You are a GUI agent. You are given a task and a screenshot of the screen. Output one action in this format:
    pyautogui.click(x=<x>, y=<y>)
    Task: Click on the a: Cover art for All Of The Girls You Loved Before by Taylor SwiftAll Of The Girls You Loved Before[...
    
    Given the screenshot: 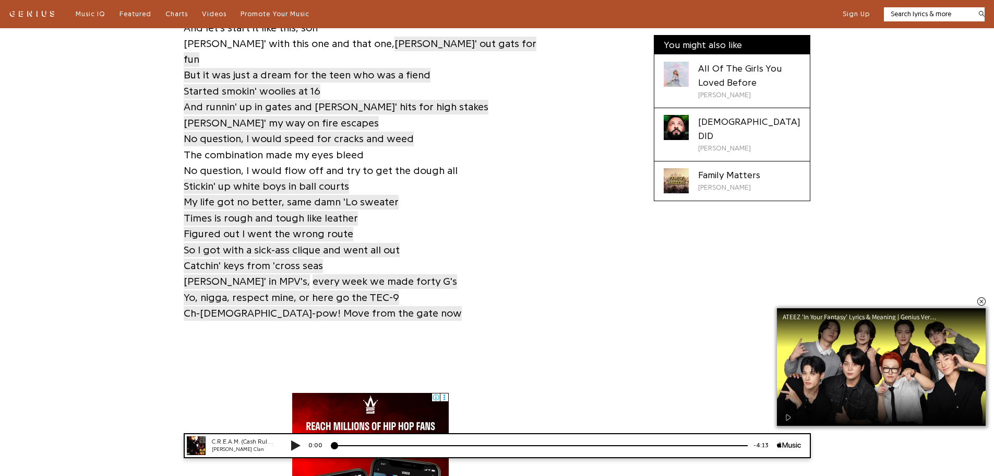 What is the action you would take?
    pyautogui.click(x=732, y=81)
    